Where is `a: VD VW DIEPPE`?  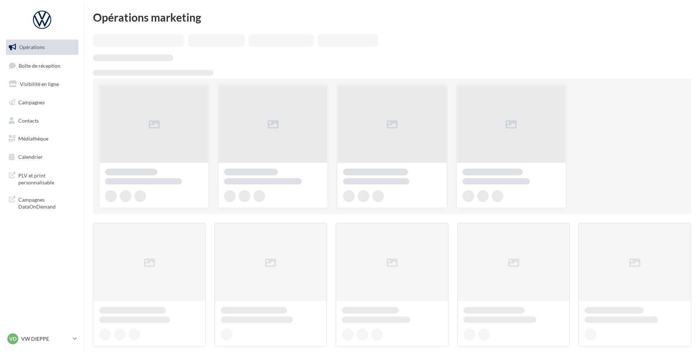 a: VD VW DIEPPE is located at coordinates (42, 339).